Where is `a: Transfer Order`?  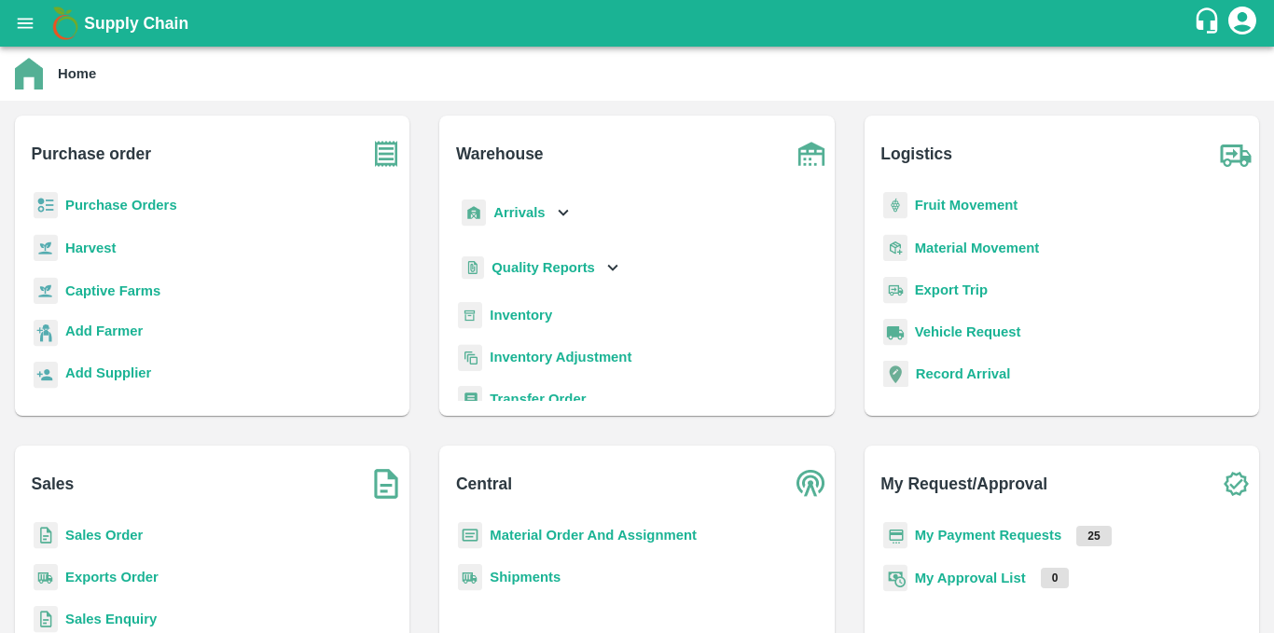 a: Transfer Order is located at coordinates (537, 399).